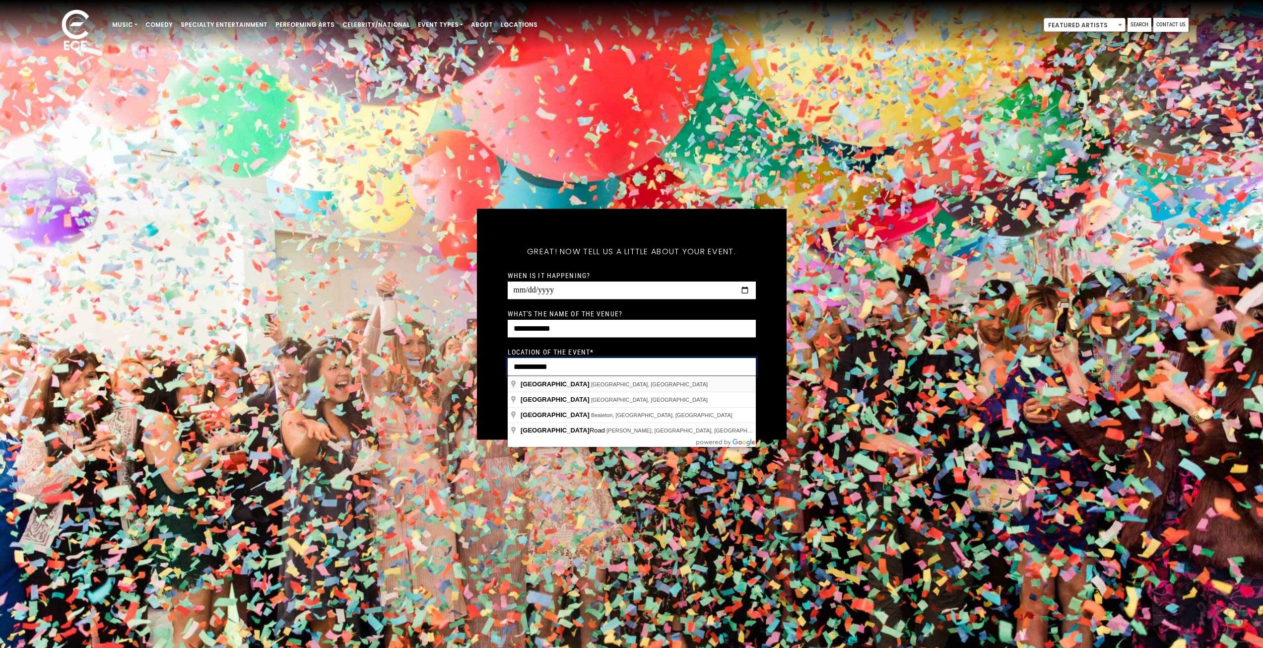 This screenshot has width=1263, height=648. I want to click on a: Locations, so click(519, 25).